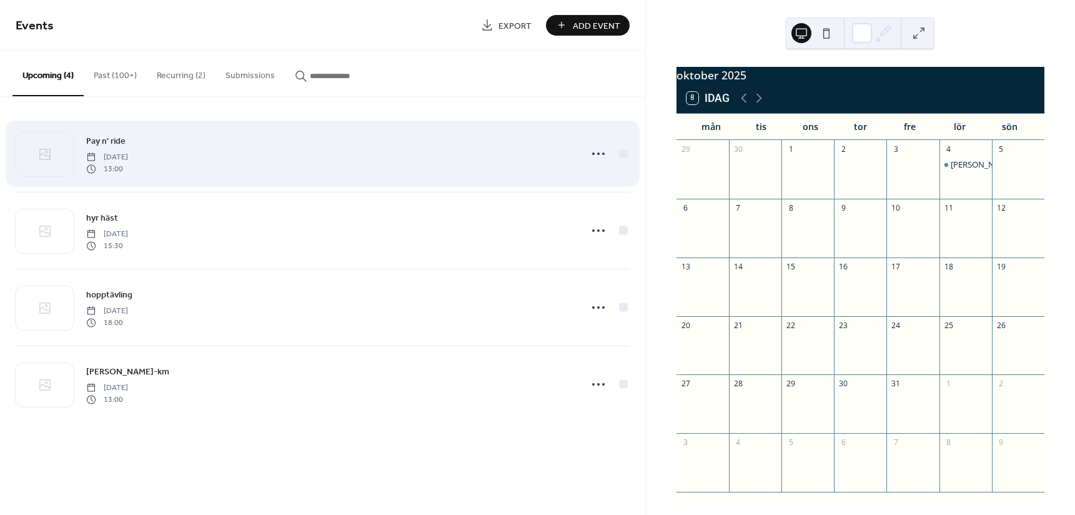 The image size is (1075, 515). Describe the element at coordinates (115, 72) in the screenshot. I see `button: Past (100+)` at that location.